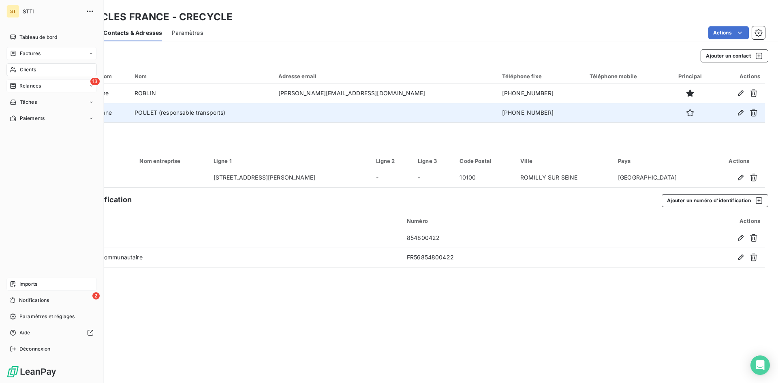  Describe the element at coordinates (30, 54) in the screenshot. I see `span: Factures` at that location.